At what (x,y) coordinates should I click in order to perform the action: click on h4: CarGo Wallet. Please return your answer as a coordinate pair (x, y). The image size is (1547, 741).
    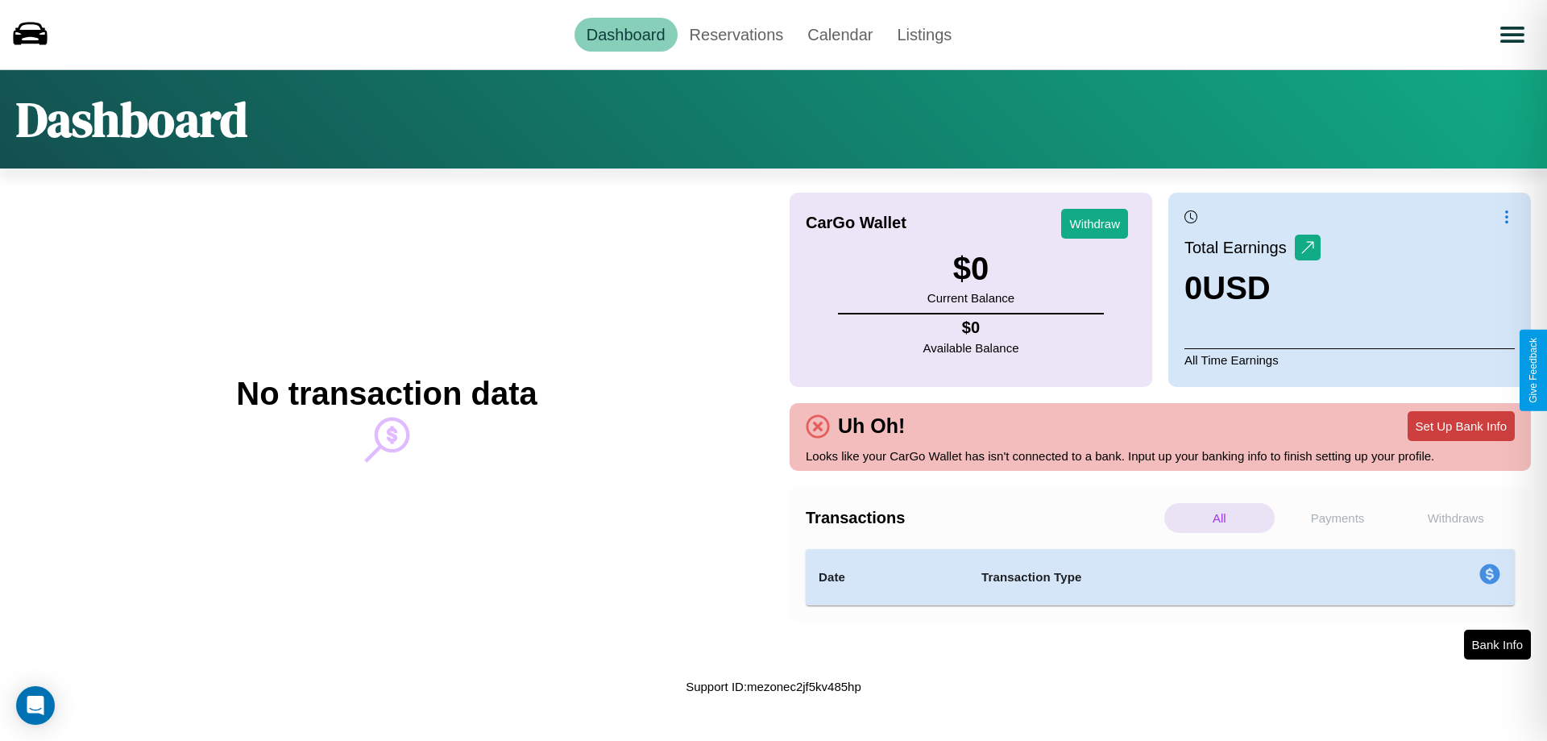
    Looking at the image, I should click on (856, 222).